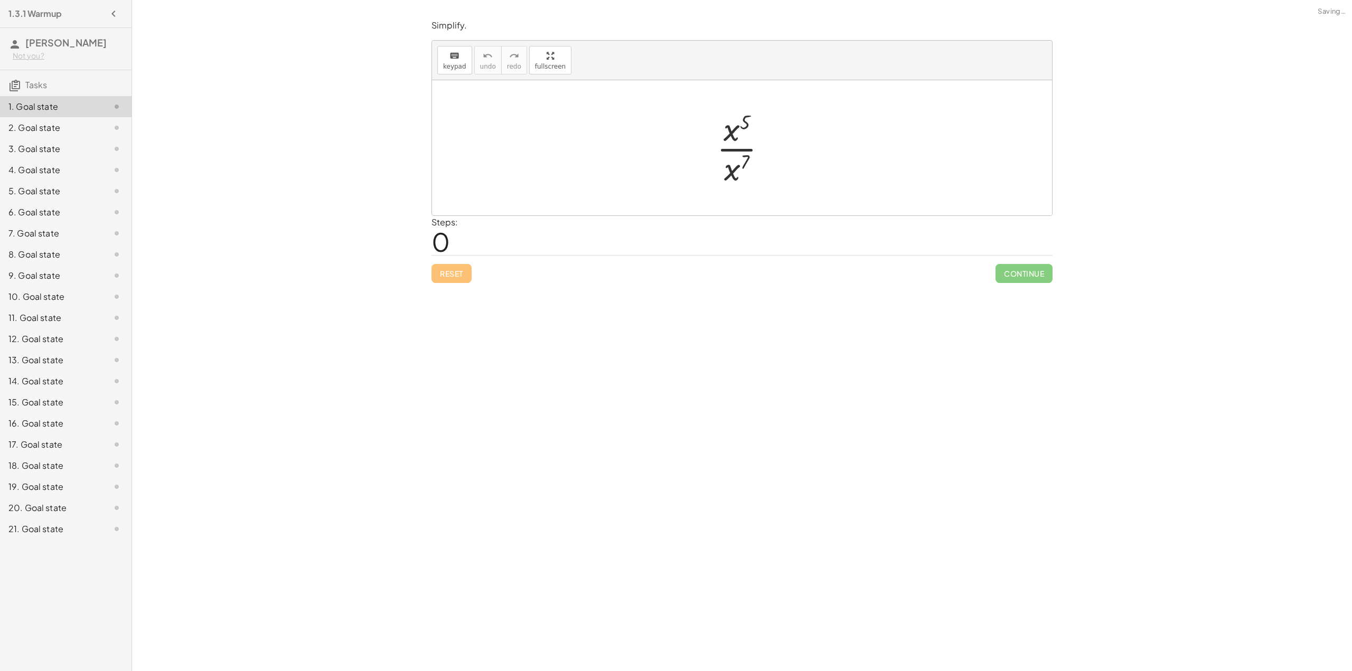 The height and width of the screenshot is (671, 1352). Describe the element at coordinates (51, 360) in the screenshot. I see `div: 13. Goal state` at that location.